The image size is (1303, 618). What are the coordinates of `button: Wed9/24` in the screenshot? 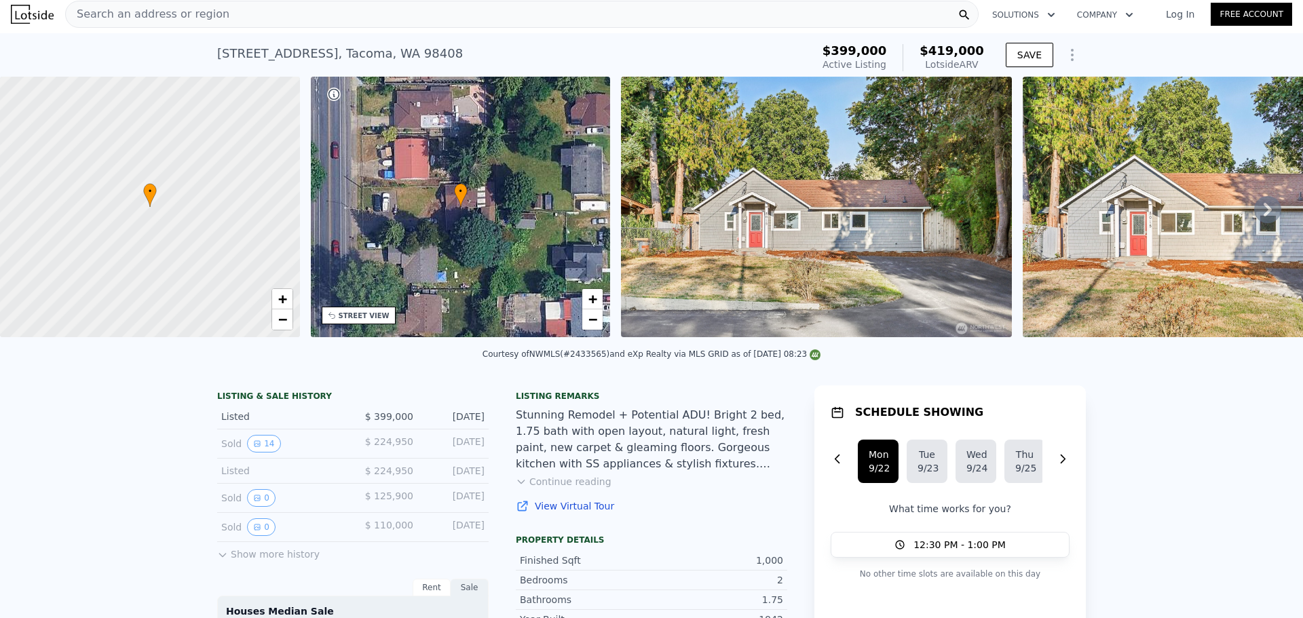 It's located at (976, 462).